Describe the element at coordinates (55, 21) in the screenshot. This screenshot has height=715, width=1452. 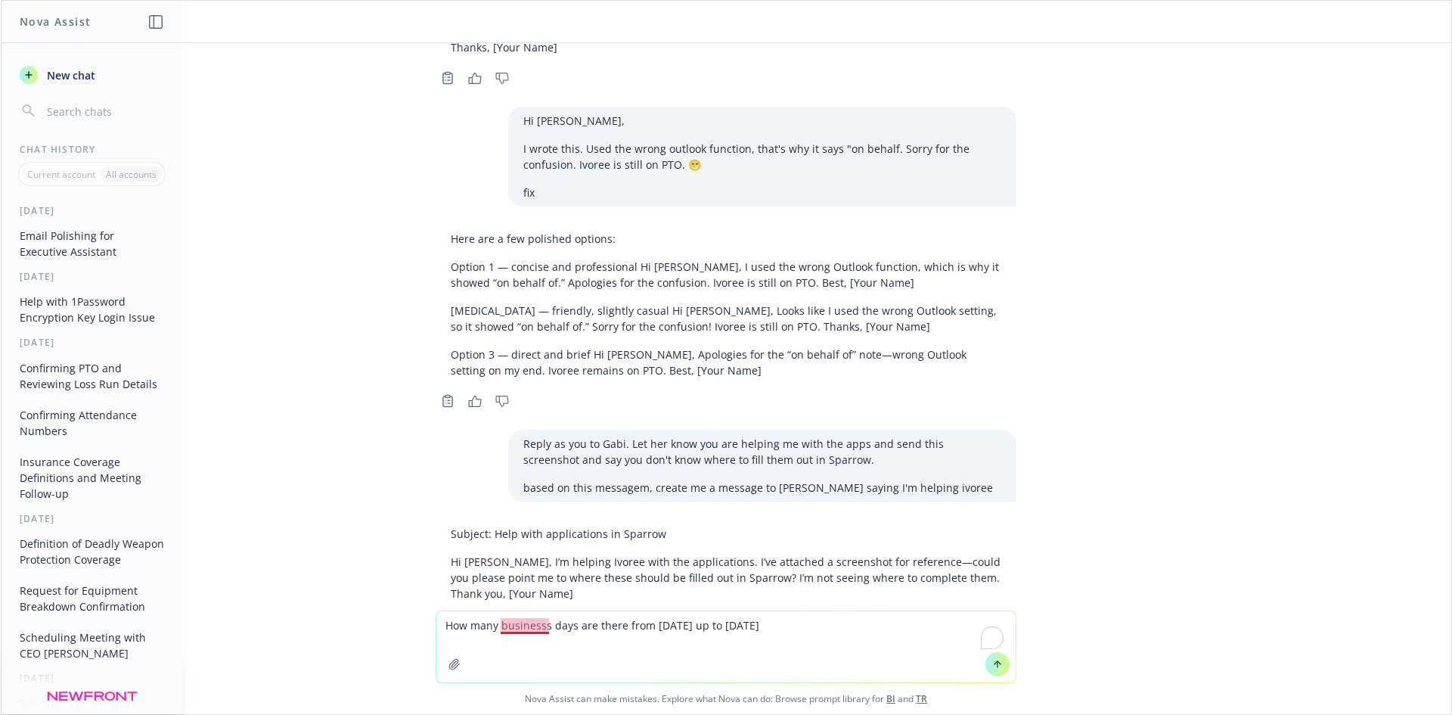
I see `h1: Nova Assist` at that location.